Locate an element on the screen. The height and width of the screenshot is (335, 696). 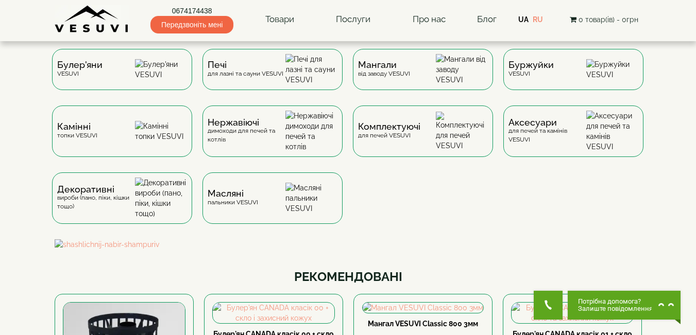
button: Get Call button is located at coordinates (548, 305).